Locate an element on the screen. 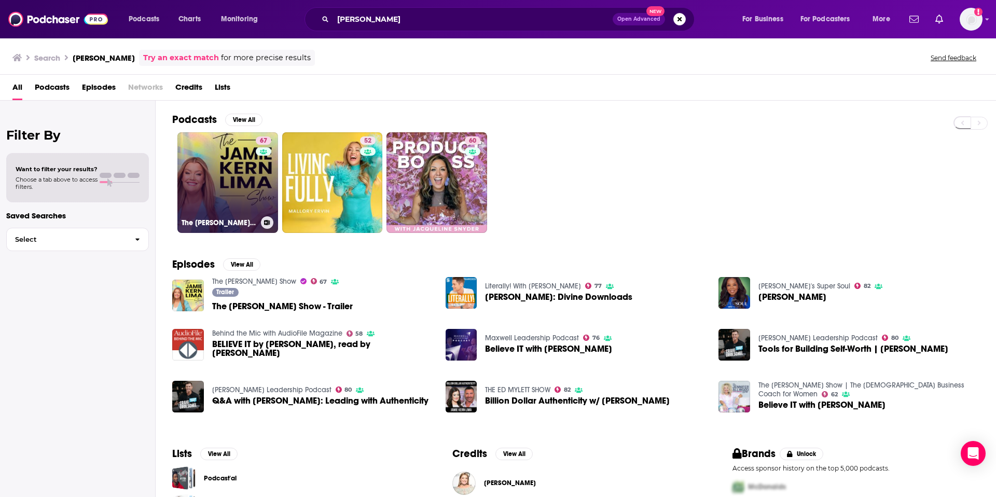 This screenshot has height=497, width=996. a: Charts is located at coordinates (189, 19).